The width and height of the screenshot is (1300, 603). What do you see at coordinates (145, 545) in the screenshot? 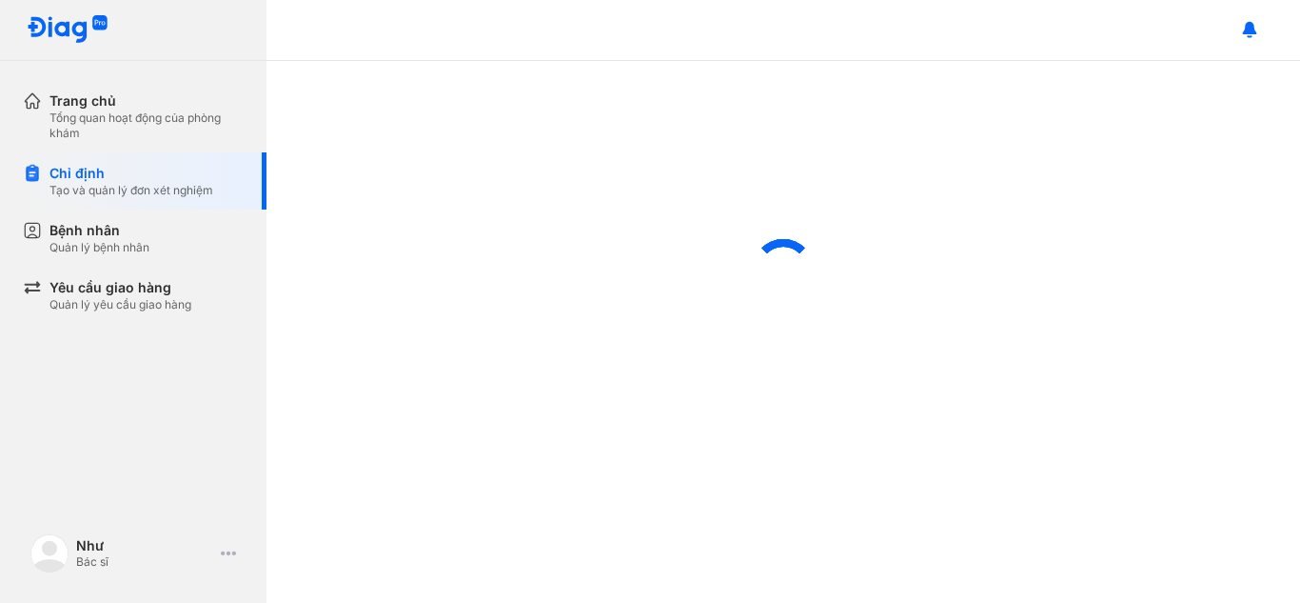
I see `div: Như` at bounding box center [145, 545].